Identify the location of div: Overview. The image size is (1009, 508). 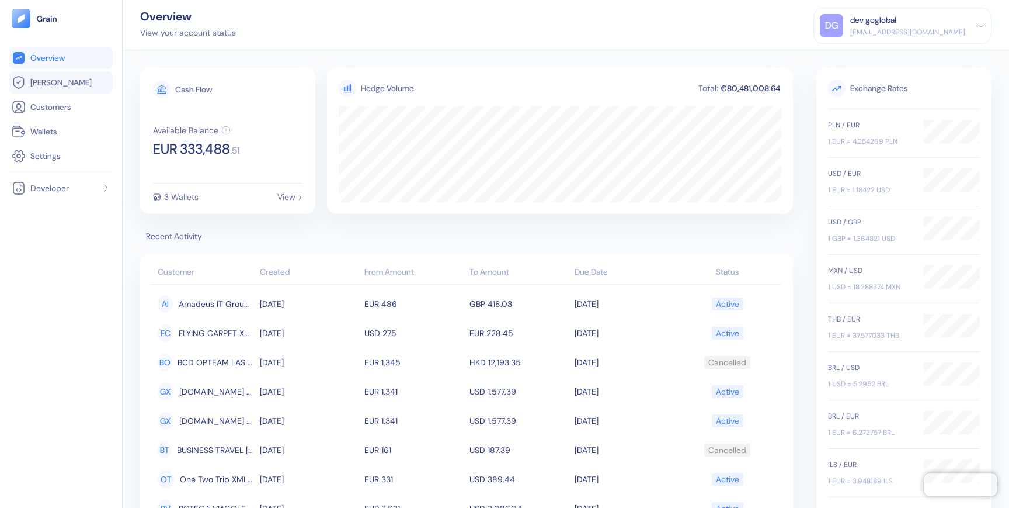
(188, 16).